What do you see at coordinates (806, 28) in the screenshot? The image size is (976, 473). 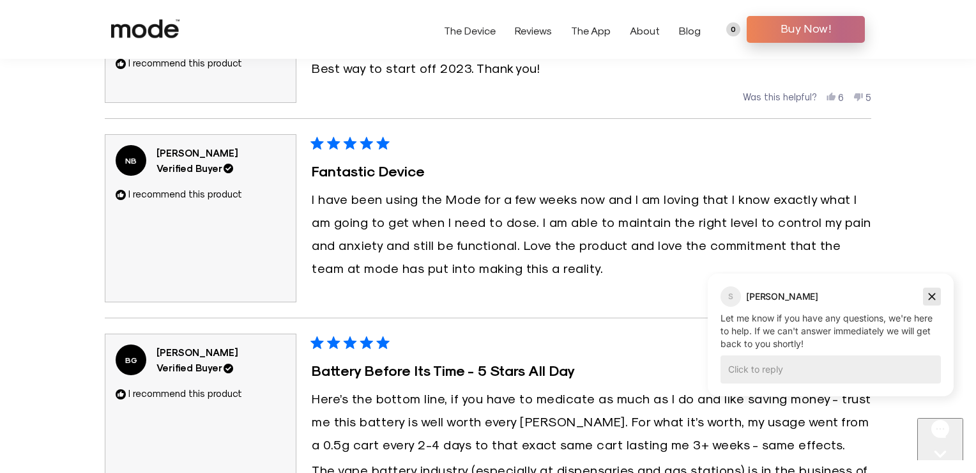 I see `span: Buy Now!` at bounding box center [806, 28].